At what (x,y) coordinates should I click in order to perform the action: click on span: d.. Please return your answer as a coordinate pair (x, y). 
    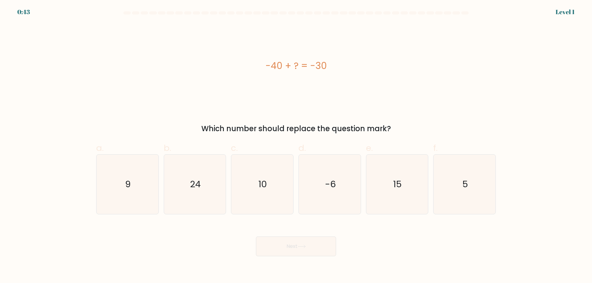
    Looking at the image, I should click on (302, 148).